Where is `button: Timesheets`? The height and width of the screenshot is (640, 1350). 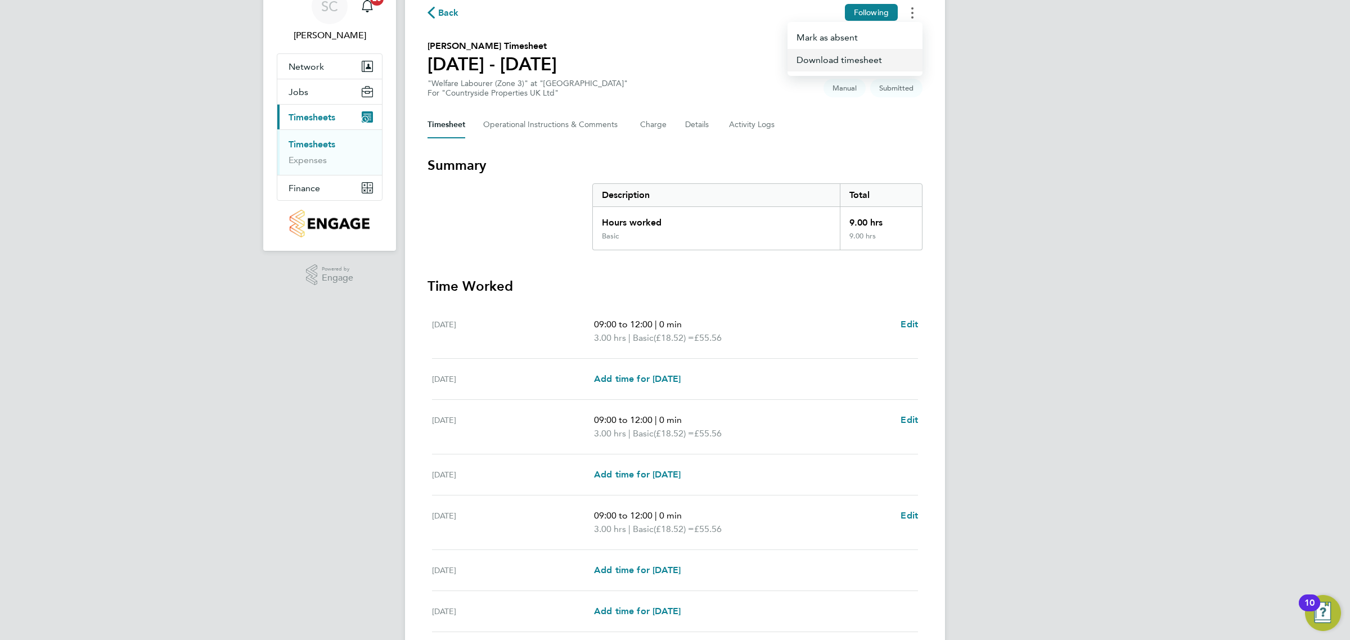 button: Timesheets is located at coordinates (330, 117).